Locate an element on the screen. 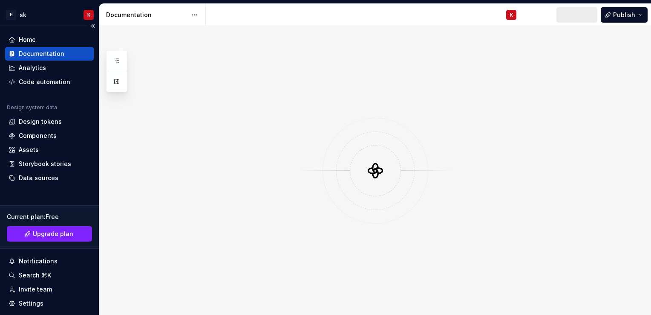 This screenshot has width=651, height=315. span: Publish is located at coordinates (624, 15).